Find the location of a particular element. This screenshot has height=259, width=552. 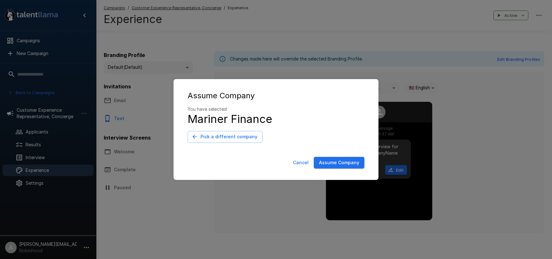

button: Assume Company is located at coordinates (339, 163).